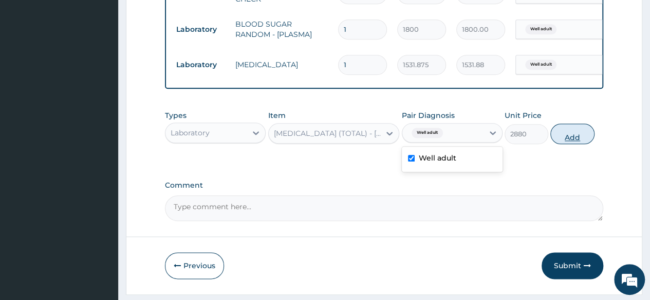  Describe the element at coordinates (30, 64) in the screenshot. I see `img: d_794563401_company_1708531726252_794563401` at that location.